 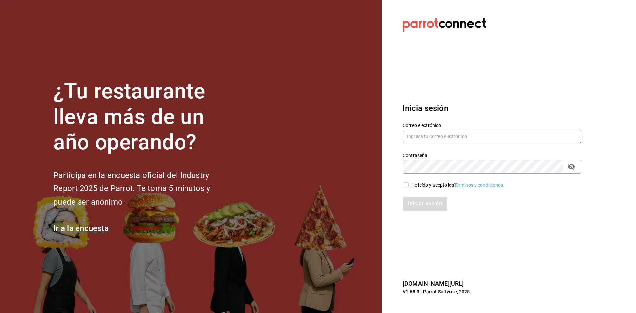 I want to click on label: Contraseña, so click(x=492, y=155).